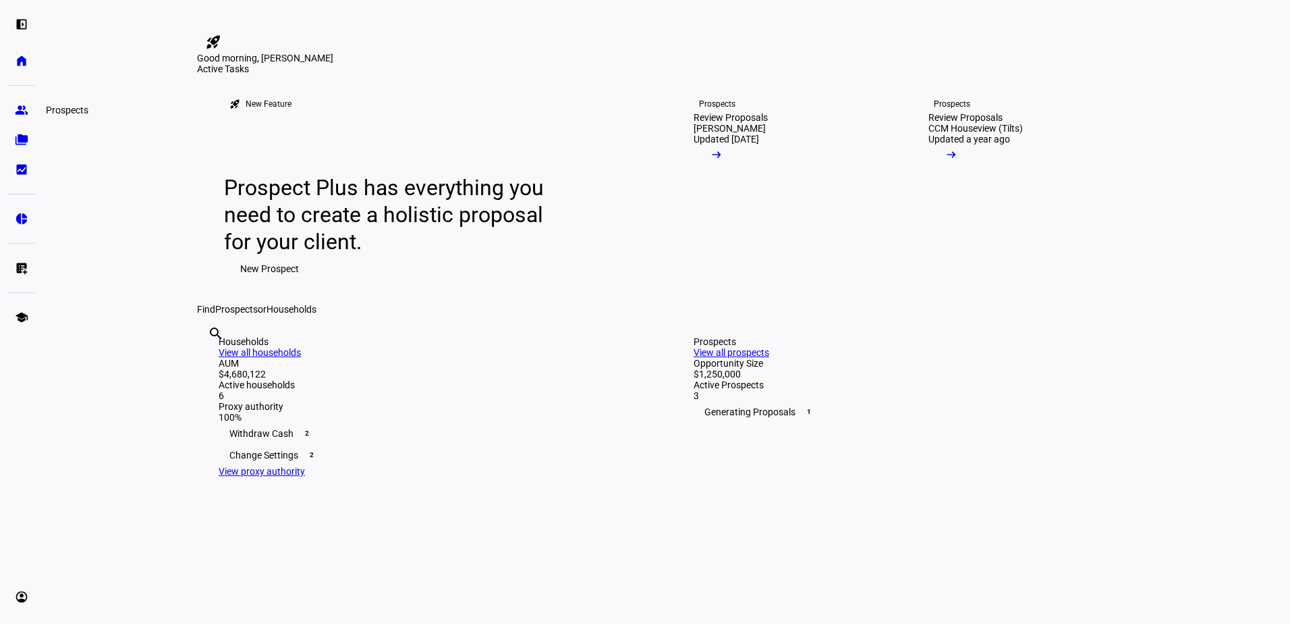 This screenshot has width=1290, height=624. What do you see at coordinates (1019, 189) in the screenshot?
I see `a: ProspectsReview ProposalsCCM Houseview (Tilts)Updated a year ago` at bounding box center [1019, 189].